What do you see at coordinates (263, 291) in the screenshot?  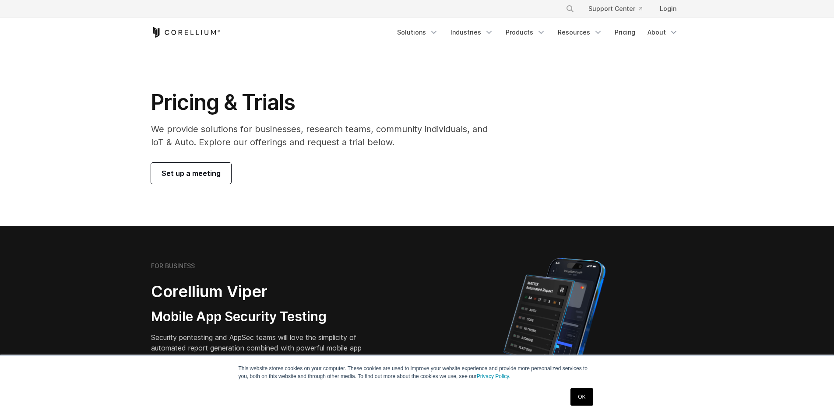 I see `h2: Corellium Viper` at bounding box center [263, 291].